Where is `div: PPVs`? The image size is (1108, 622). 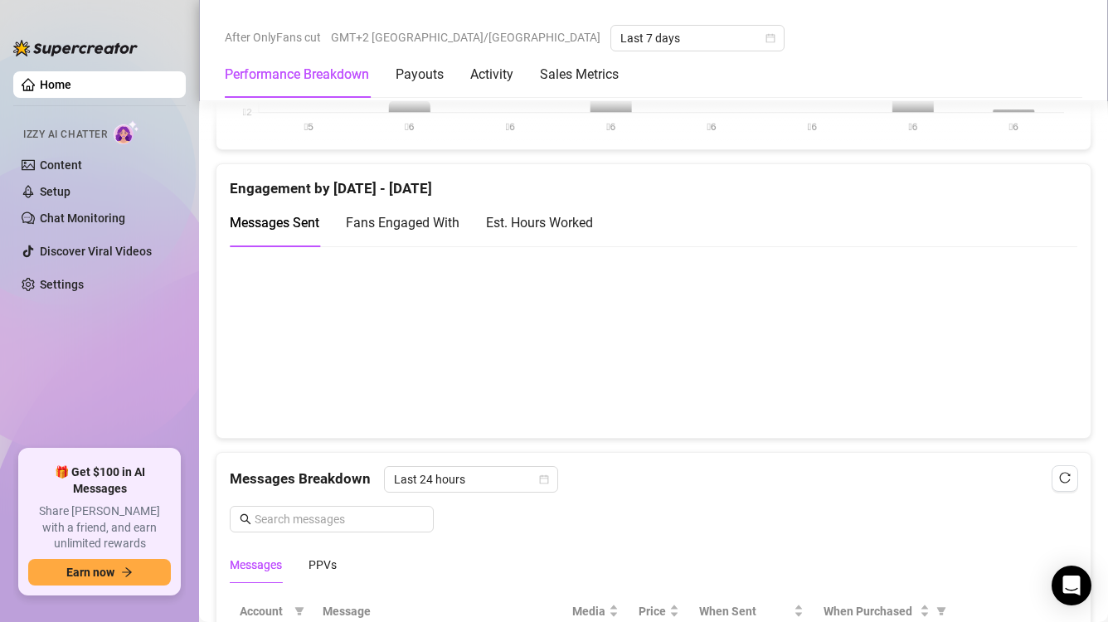
div: PPVs is located at coordinates (323, 565).